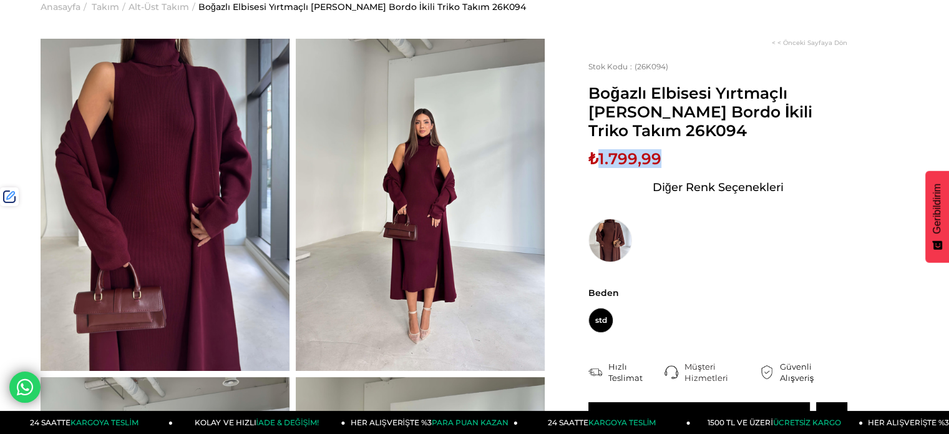 The height and width of the screenshot is (434, 949). I want to click on span: Diğer Renk Seçenekleri, so click(718, 187).